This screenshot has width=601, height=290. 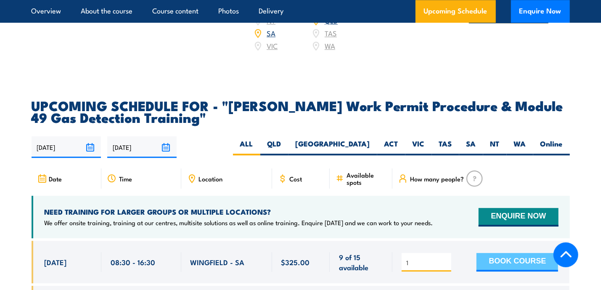 What do you see at coordinates (142, 147) in the screenshot?
I see `input: To date` at bounding box center [142, 147].